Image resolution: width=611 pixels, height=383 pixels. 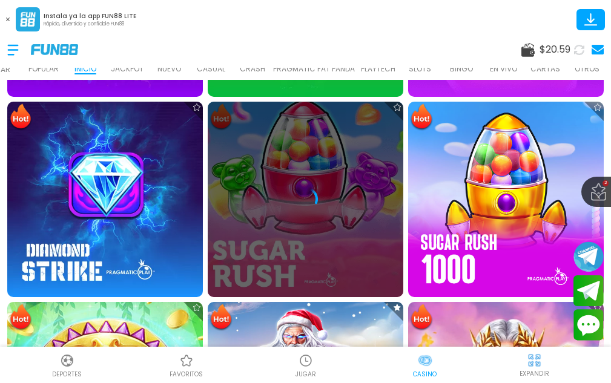 I want to click on p: FAT PANDA, so click(x=336, y=68).